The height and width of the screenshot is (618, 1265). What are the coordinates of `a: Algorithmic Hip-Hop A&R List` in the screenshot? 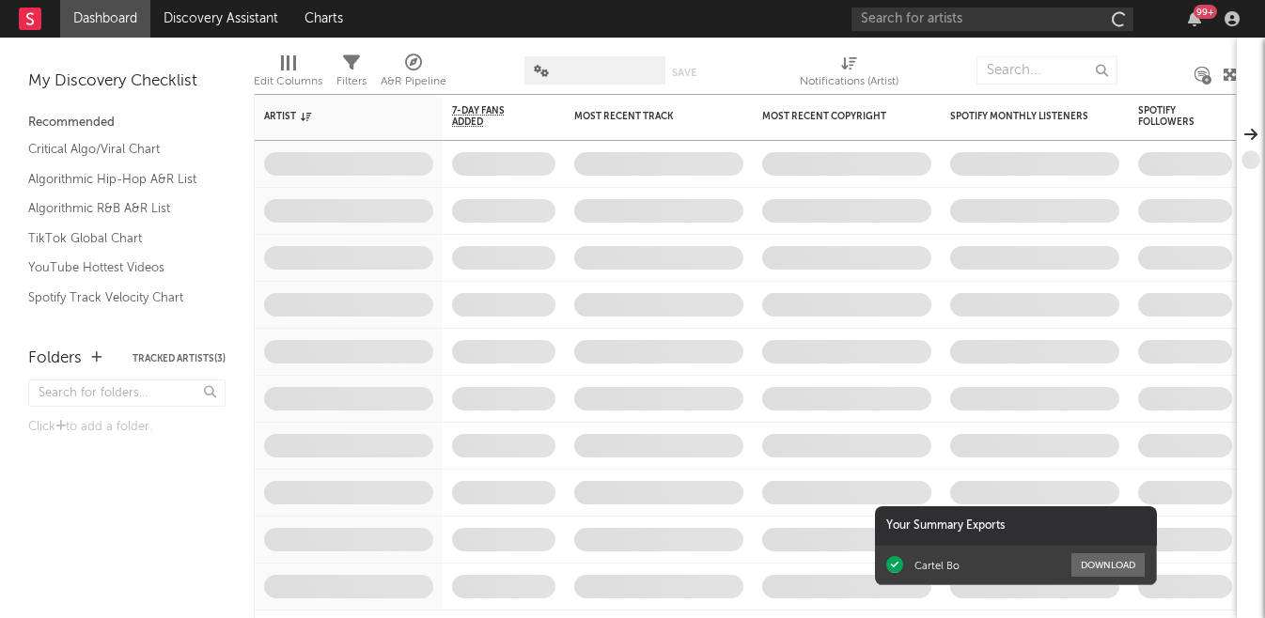 It's located at (117, 180).